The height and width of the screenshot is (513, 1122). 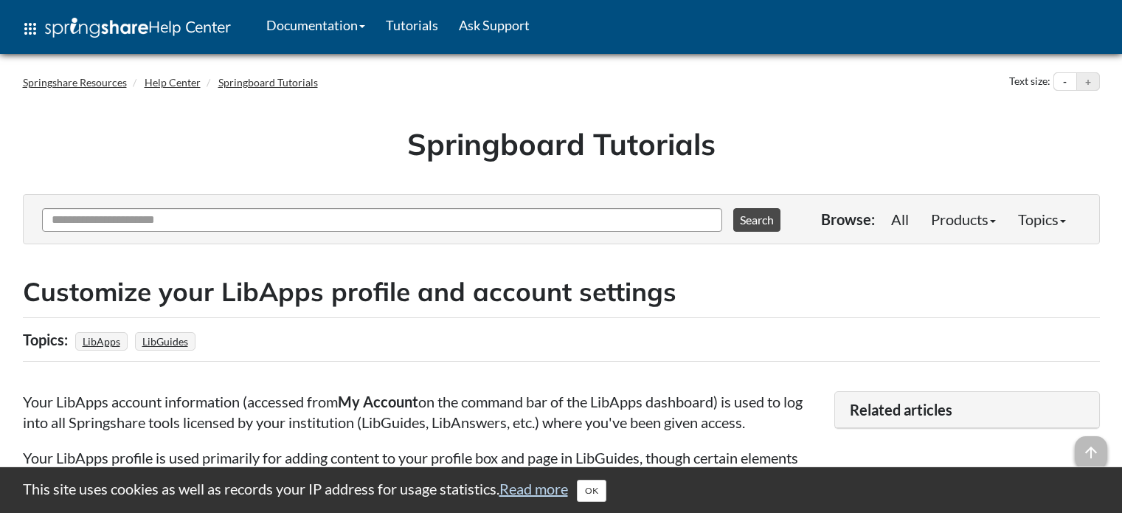 What do you see at coordinates (30, 29) in the screenshot?
I see `span: apps` at bounding box center [30, 29].